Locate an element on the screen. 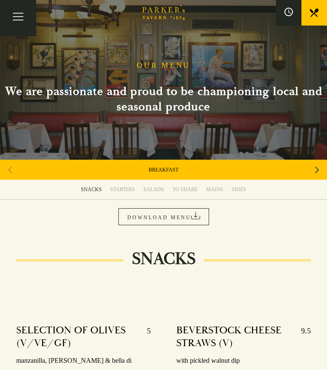  div: SIDES is located at coordinates (239, 189).